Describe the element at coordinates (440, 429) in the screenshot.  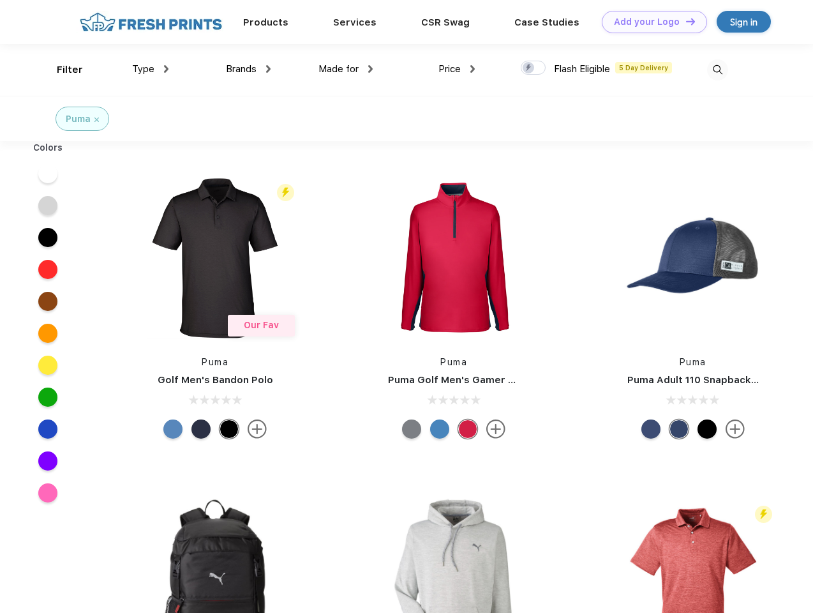
I see `div: Bright Cobalt` at that location.